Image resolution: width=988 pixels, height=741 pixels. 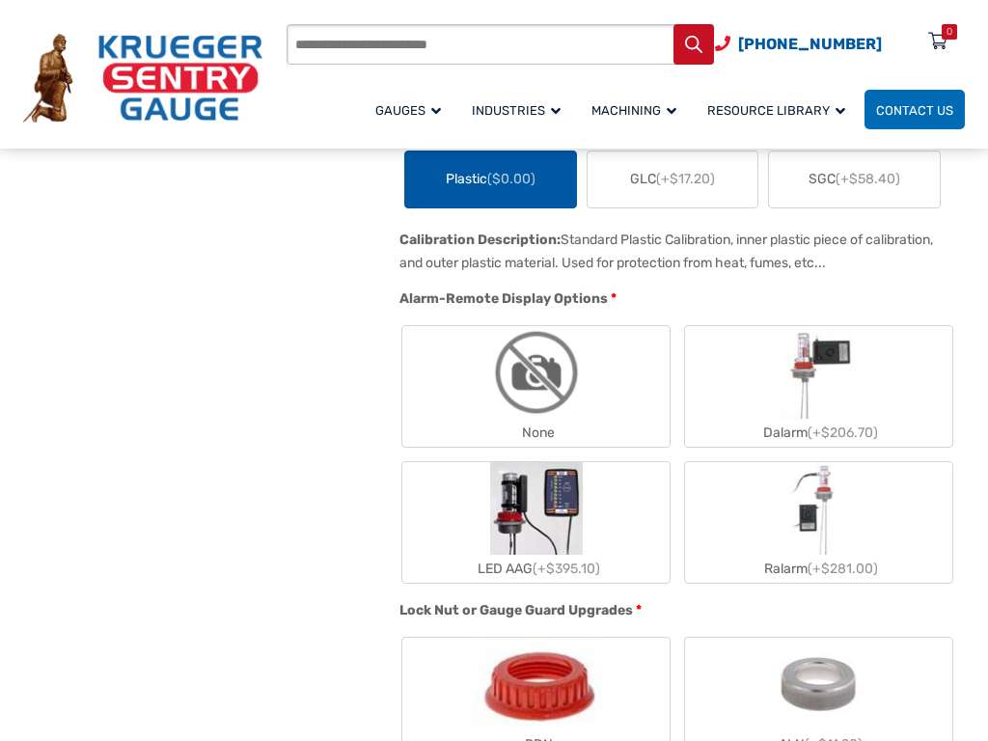 I want to click on span: (+$206.70), so click(x=843, y=432).